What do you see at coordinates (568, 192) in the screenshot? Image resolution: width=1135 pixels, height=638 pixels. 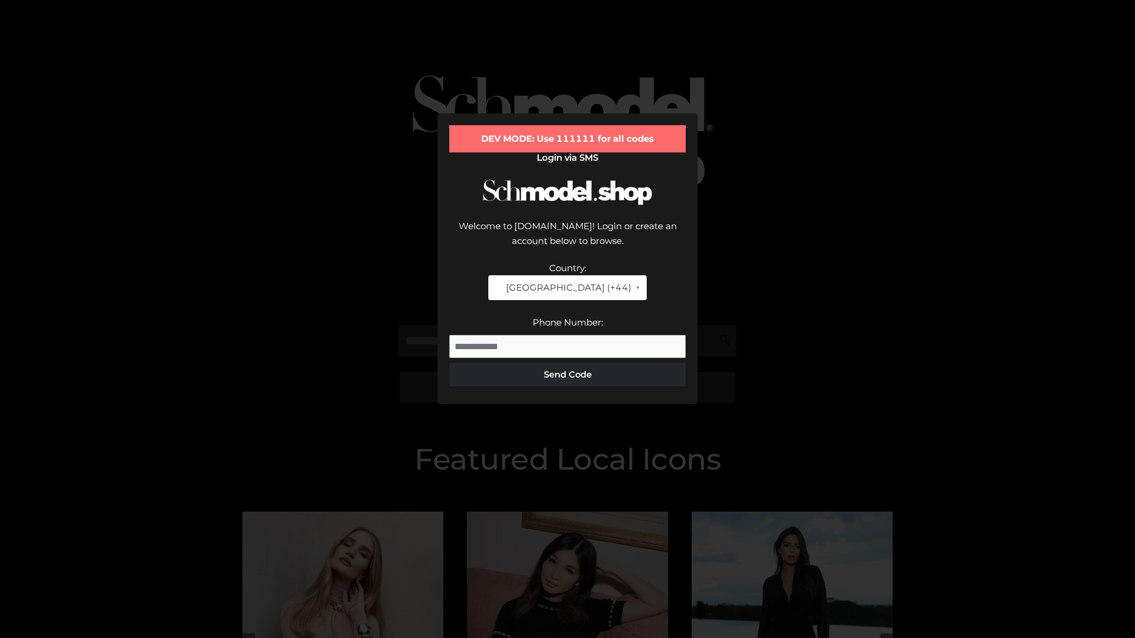 I see `img: Schmodel Logo` at bounding box center [568, 192].